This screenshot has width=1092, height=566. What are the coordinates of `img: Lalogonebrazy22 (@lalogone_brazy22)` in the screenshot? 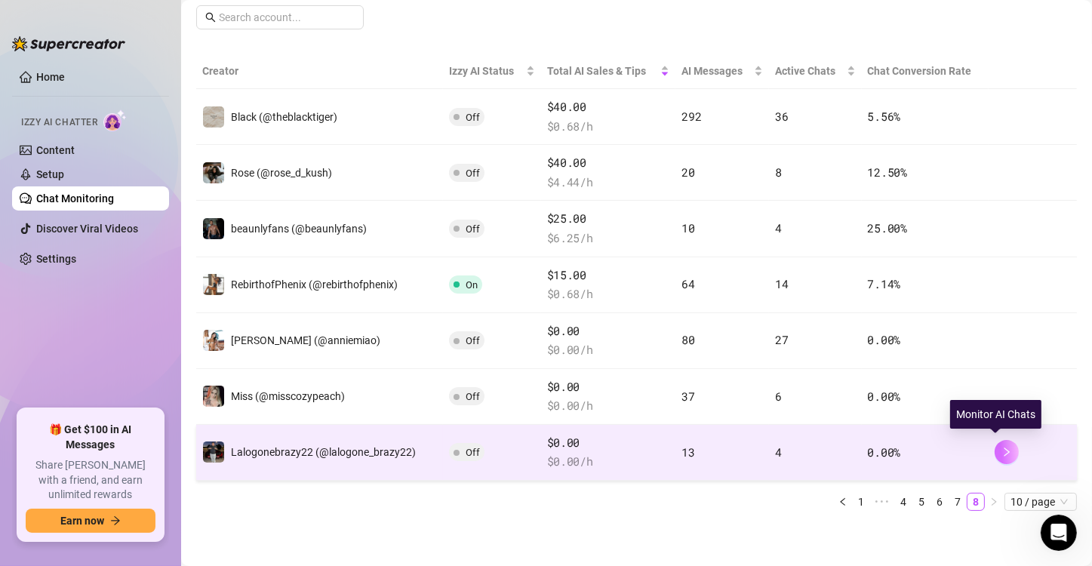 It's located at (214, 452).